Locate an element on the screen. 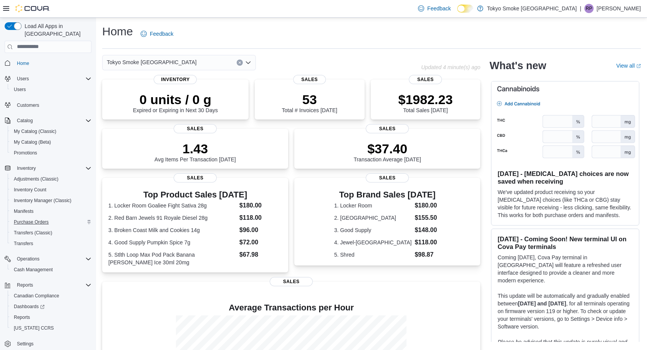 The height and width of the screenshot is (350, 647). a: Users is located at coordinates (20, 90).